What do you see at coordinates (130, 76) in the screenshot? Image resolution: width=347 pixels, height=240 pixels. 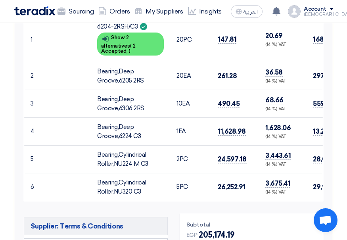 I see `div: Bearing,Deep Groove,6205 2RS` at bounding box center [130, 76].